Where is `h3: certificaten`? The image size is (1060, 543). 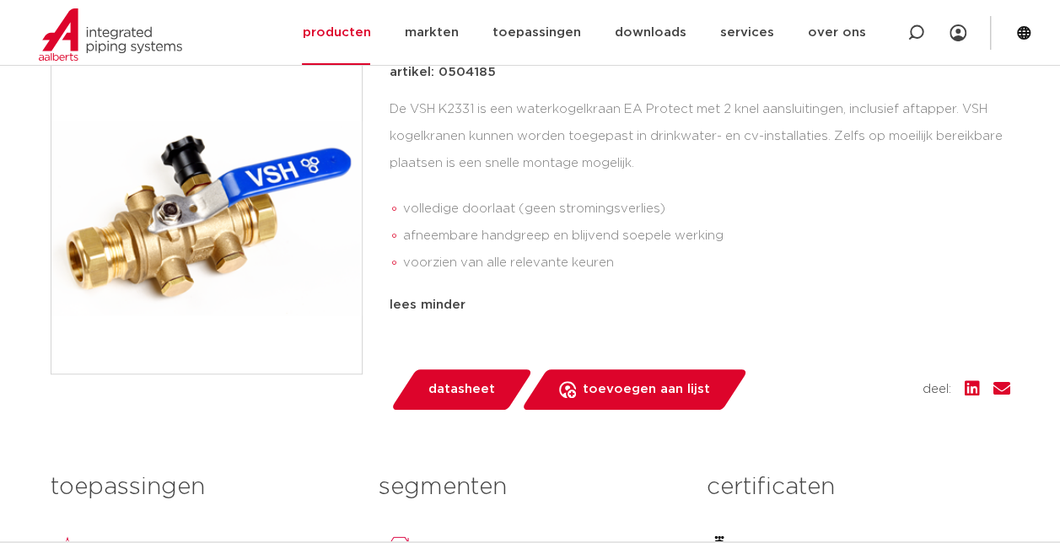 h3: certificaten is located at coordinates (857, 487).